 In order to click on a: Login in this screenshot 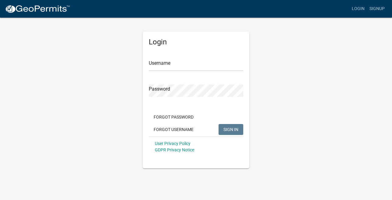, I will do `click(358, 9)`.